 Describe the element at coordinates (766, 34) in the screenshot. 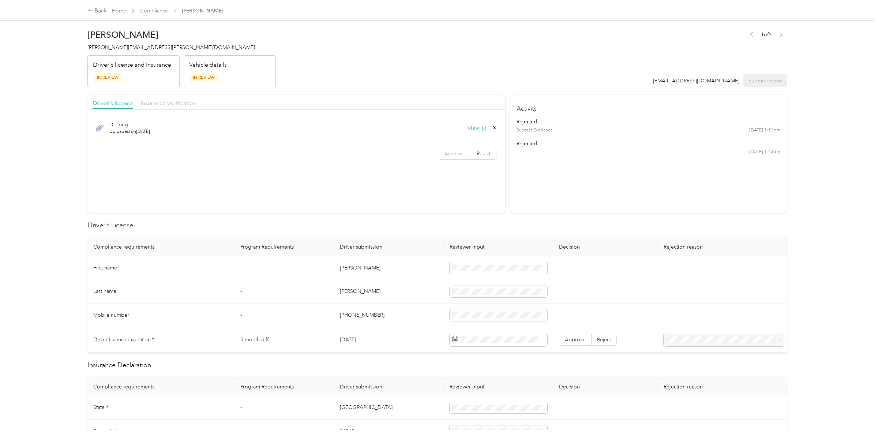

I see `span: 1 of 1` at that location.